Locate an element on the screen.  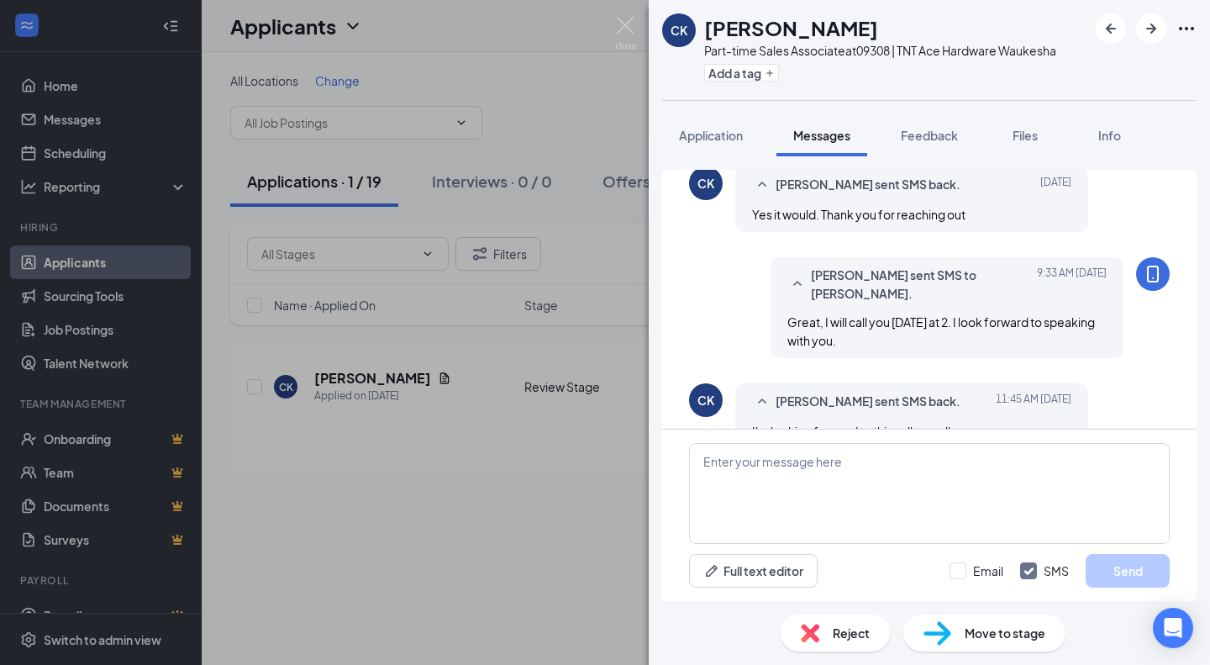
button: ArrowRight is located at coordinates (1151, 29).